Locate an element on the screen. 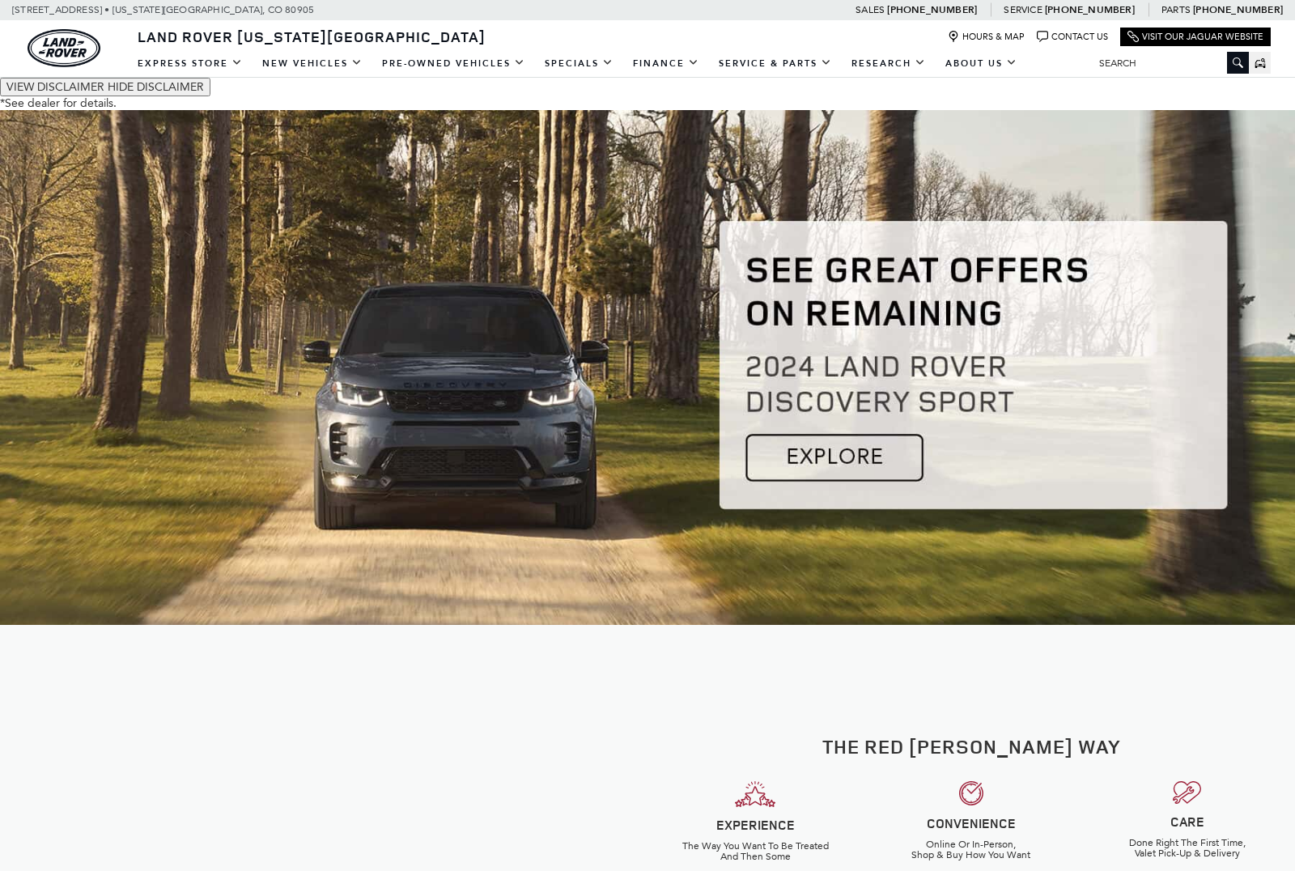 The image size is (1295, 871). span: Service is located at coordinates (1022, 10).